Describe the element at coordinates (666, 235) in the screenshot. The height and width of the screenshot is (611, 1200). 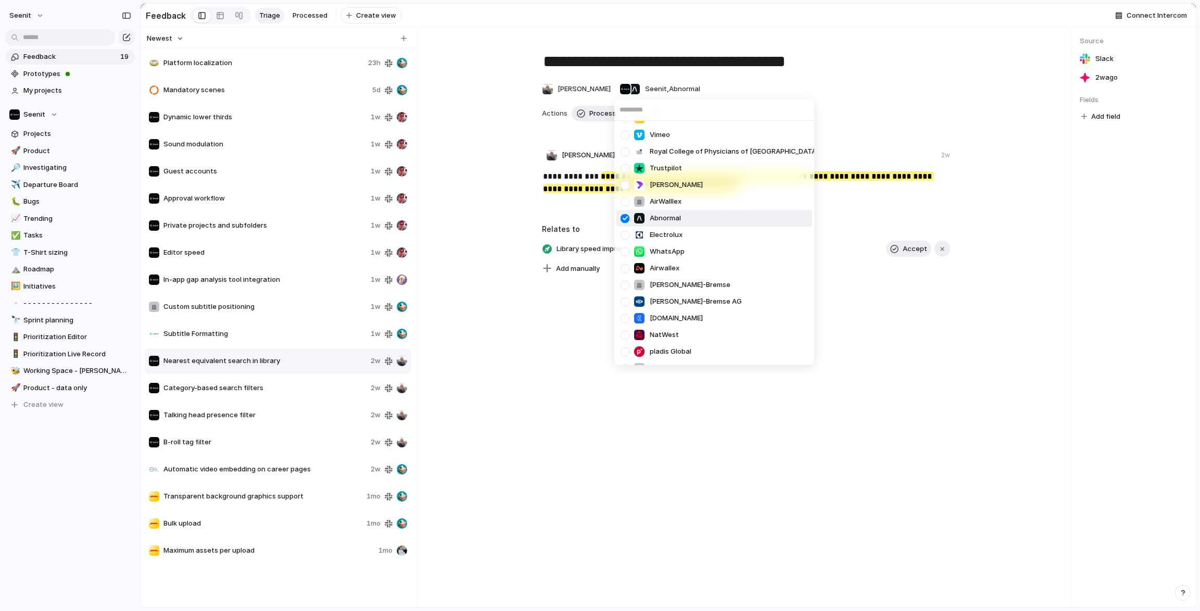
I see `span: Electrolux` at that location.